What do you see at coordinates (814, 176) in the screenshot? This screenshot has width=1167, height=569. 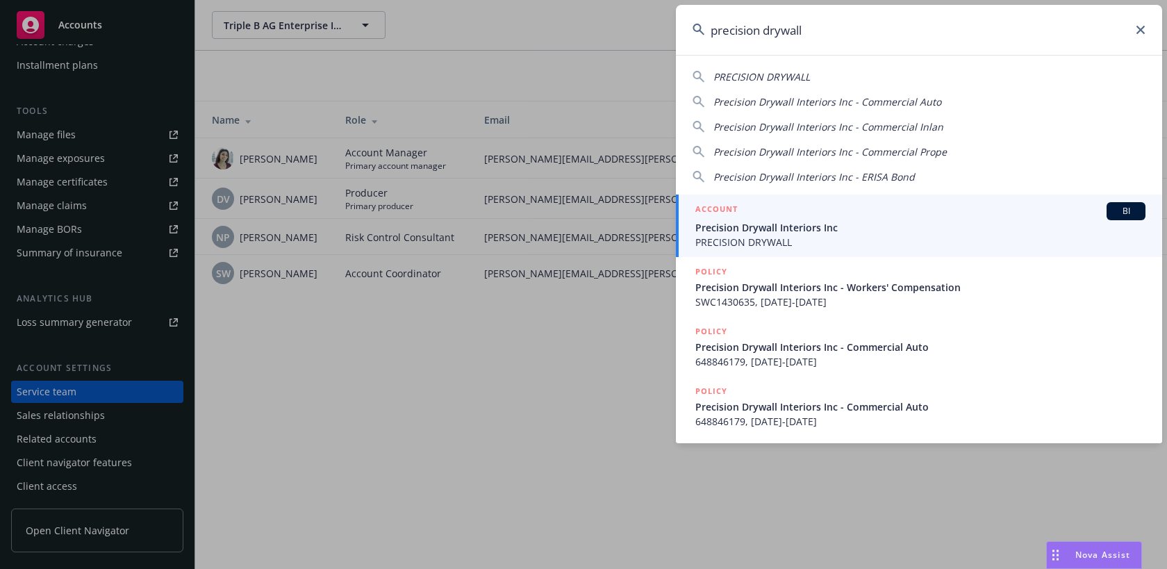 I see `span: Precision Drywall Interiors Inc - ERISA Bond` at bounding box center [814, 176].